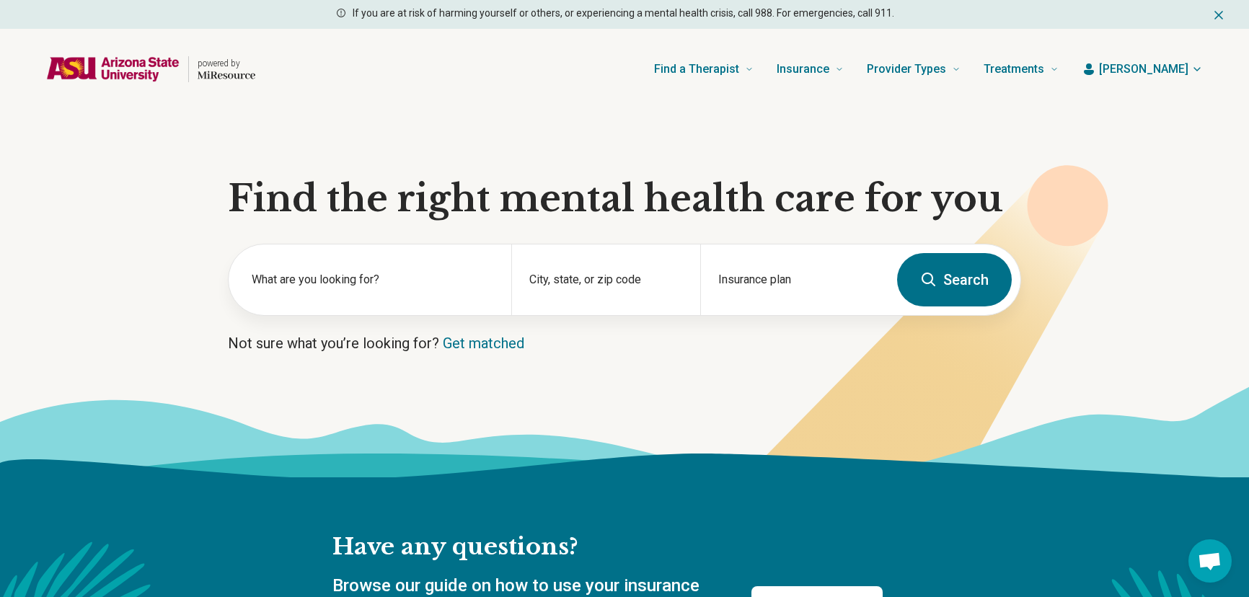  Describe the element at coordinates (624, 343) in the screenshot. I see `p: Not sure what you’re looking for?` at that location.